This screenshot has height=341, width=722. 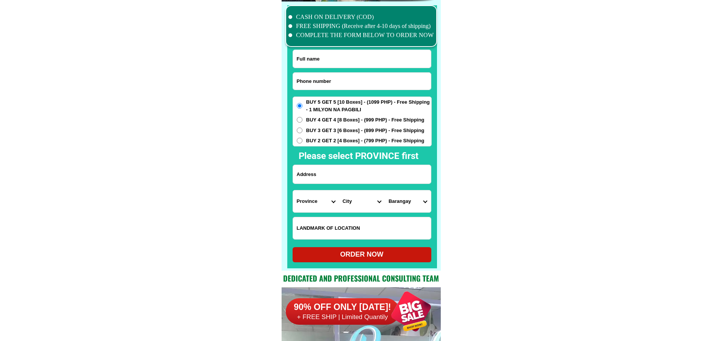 What do you see at coordinates (365, 120) in the screenshot?
I see `span: BUY 4 GET 4 [8 Boxes] - (999 PHP) - Free Shipping` at bounding box center [365, 120].